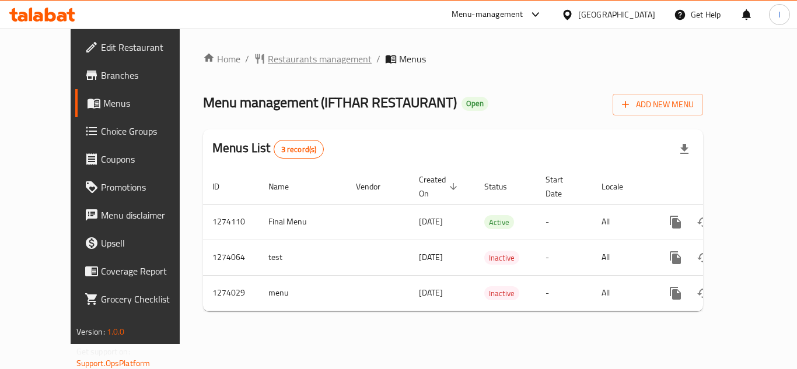  Describe the element at coordinates (222, 59) in the screenshot. I see `a: Home` at that location.